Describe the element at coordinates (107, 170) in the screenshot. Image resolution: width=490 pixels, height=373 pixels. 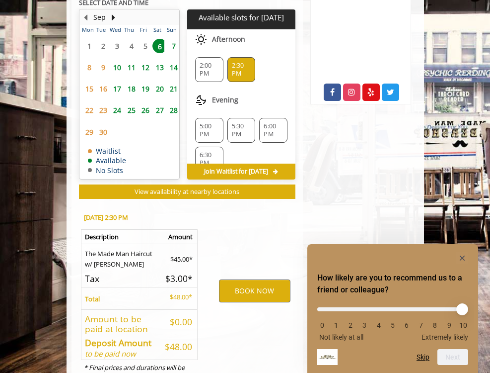
I see `td: No Slots` at that location.